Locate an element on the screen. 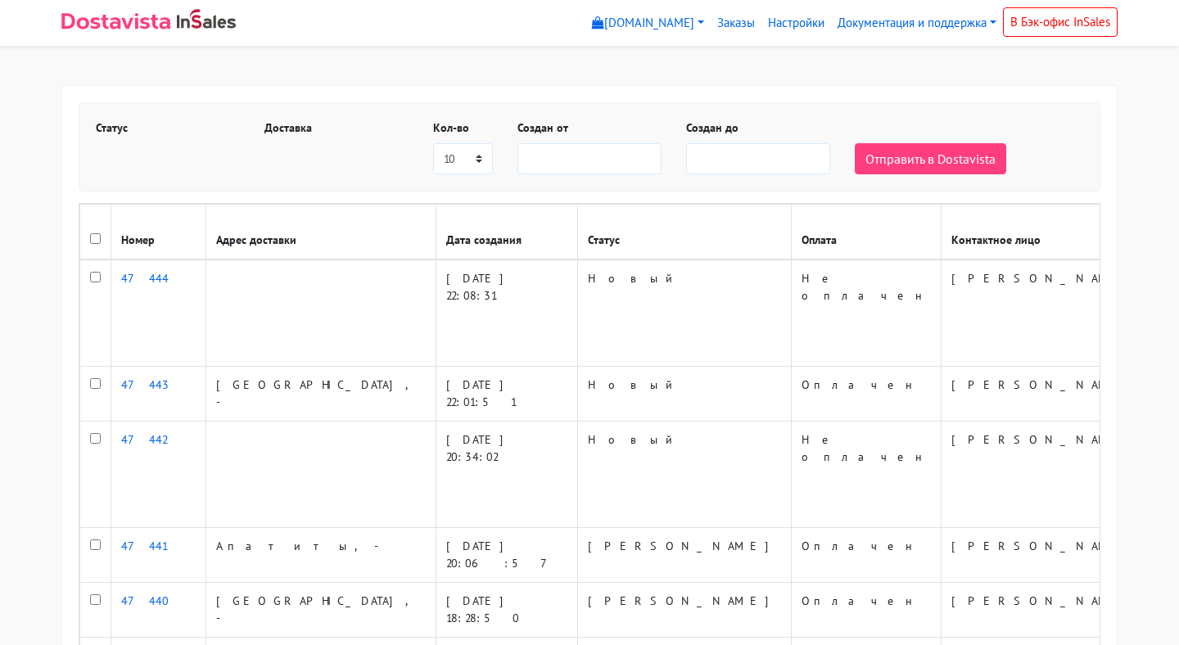 The image size is (1179, 645). a: 47442 is located at coordinates (144, 440).